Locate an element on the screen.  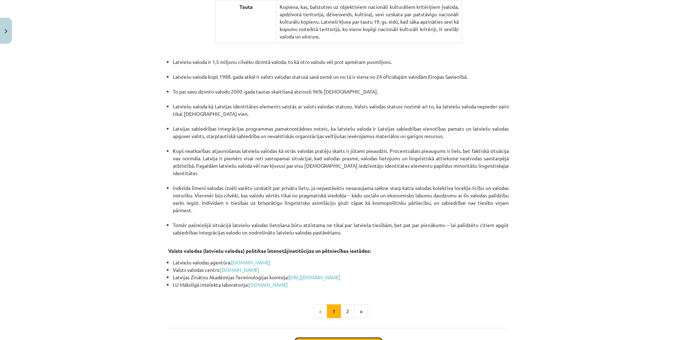
li: Latviešu valoda kopš 1988. gada atkal ir valsts valodas statusā savā zemē un nu tā ir viena no 24... is located at coordinates (341, 80).